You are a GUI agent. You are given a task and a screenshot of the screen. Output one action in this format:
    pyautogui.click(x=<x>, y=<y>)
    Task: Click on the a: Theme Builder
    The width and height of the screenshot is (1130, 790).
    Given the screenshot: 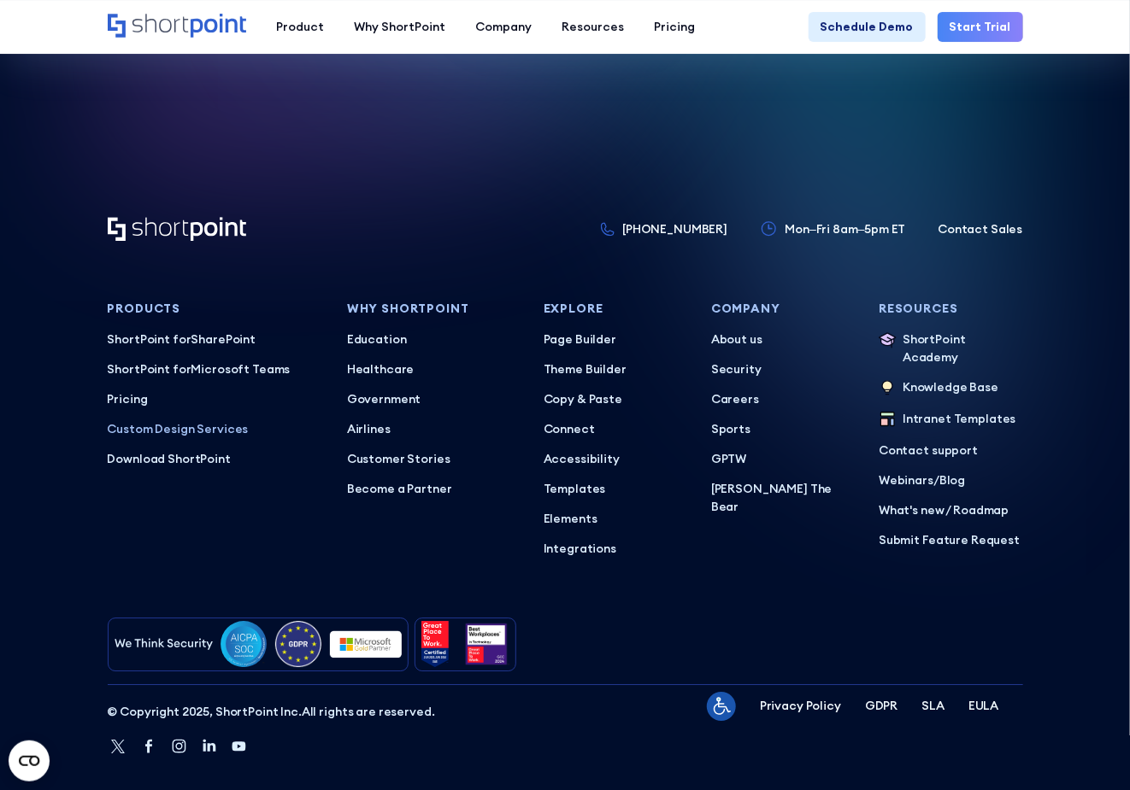 What is the action you would take?
    pyautogui.click(x=615, y=369)
    